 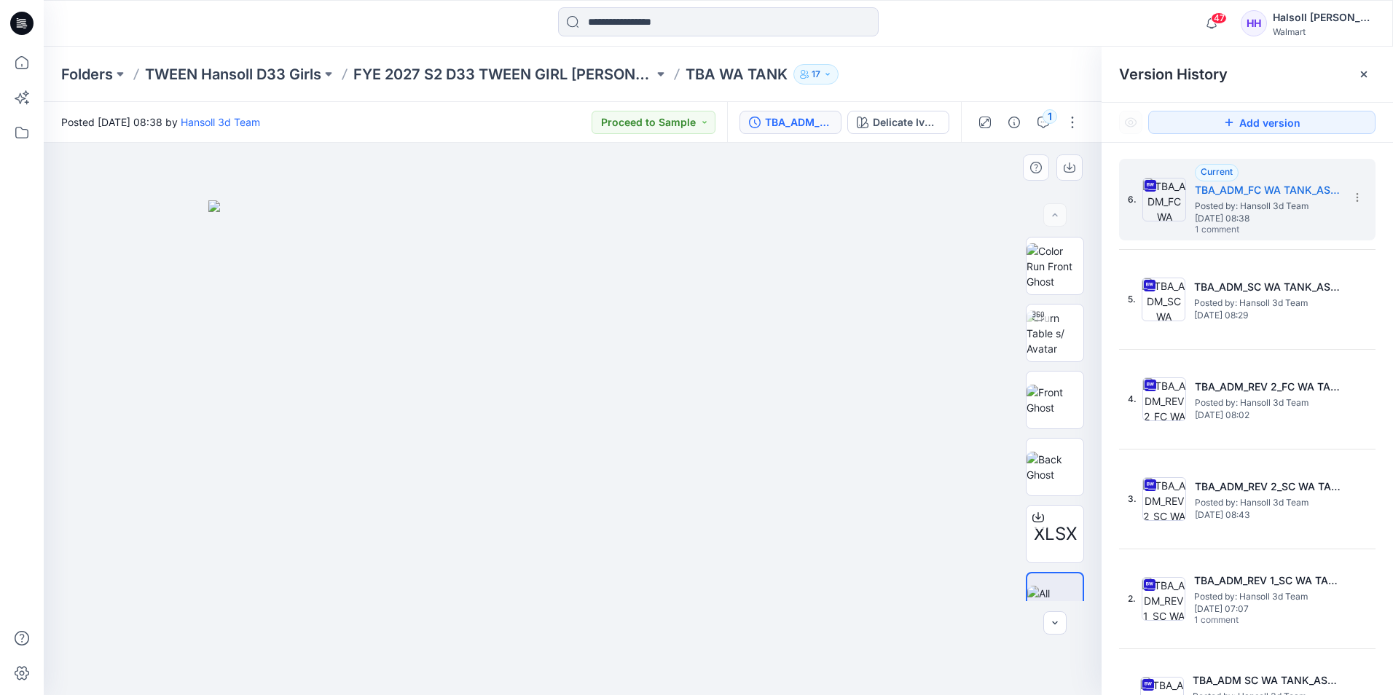 I want to click on span: 5., so click(x=1131, y=299).